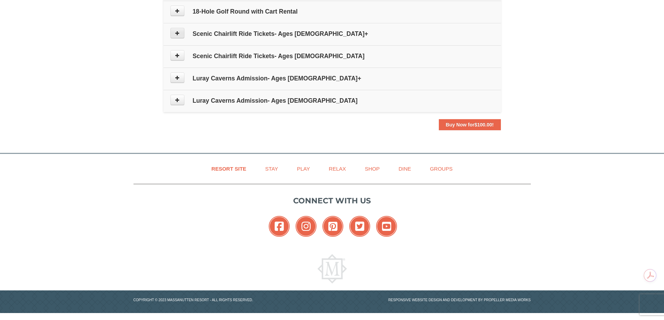 Image resolution: width=664 pixels, height=320 pixels. Describe the element at coordinates (459, 300) in the screenshot. I see `a: Responsive website design and development by Propeller Media Works` at that location.